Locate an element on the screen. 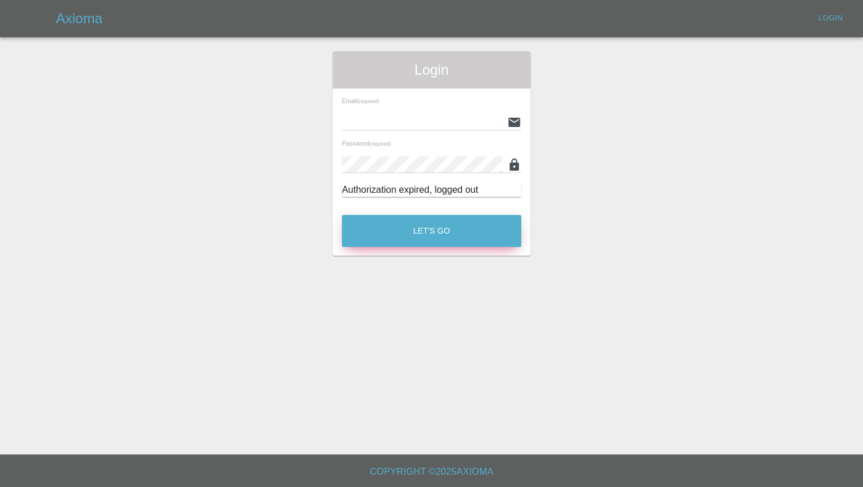 The height and width of the screenshot is (487, 863). span: Password is located at coordinates (366, 143).